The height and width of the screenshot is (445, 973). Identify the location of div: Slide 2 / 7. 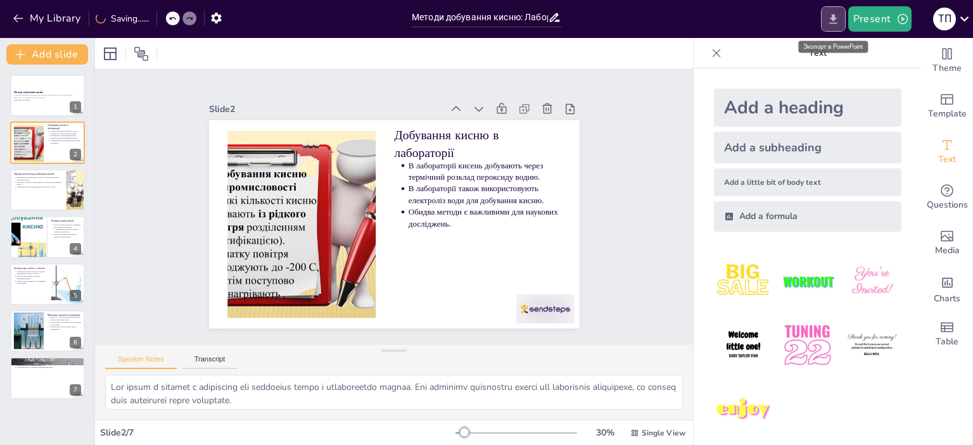
(278, 433).